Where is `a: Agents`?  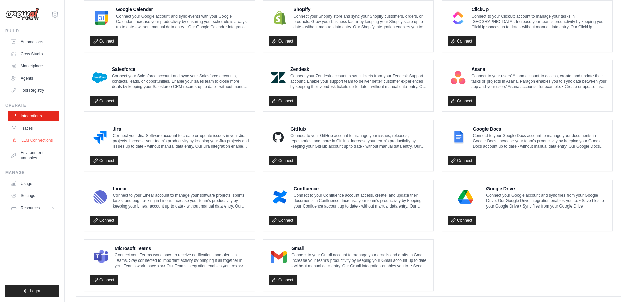 a: Agents is located at coordinates (33, 78).